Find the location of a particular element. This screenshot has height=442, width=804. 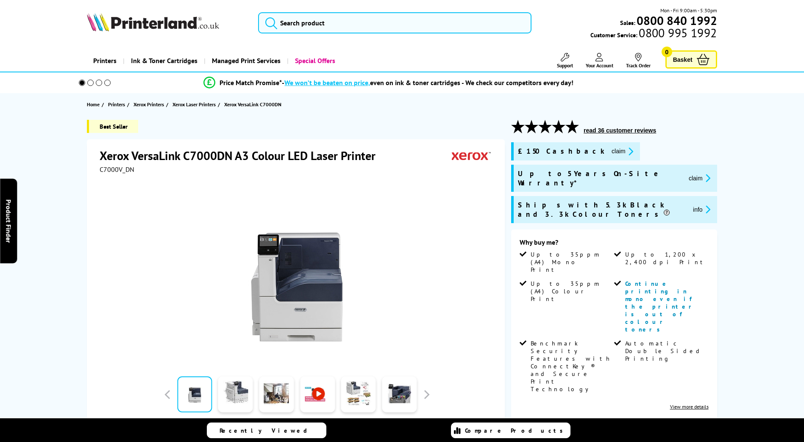

a: Home is located at coordinates (94, 104).